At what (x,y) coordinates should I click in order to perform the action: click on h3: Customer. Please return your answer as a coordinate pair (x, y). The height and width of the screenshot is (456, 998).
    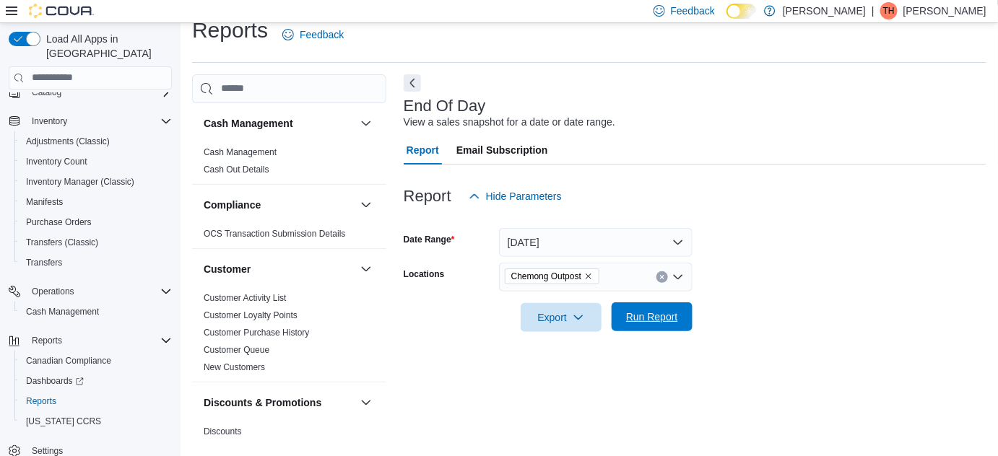
    Looking at the image, I should click on (227, 269).